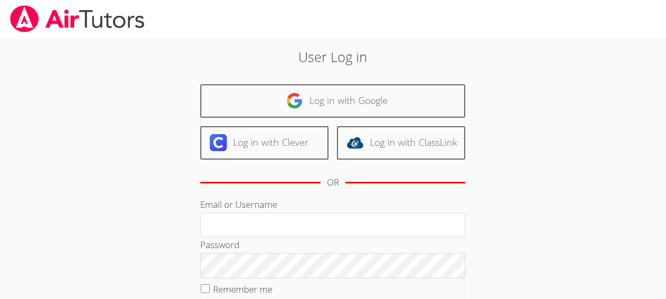 This screenshot has height=299, width=666. What do you see at coordinates (265, 143) in the screenshot?
I see `a: Log in with Clever` at bounding box center [265, 143].